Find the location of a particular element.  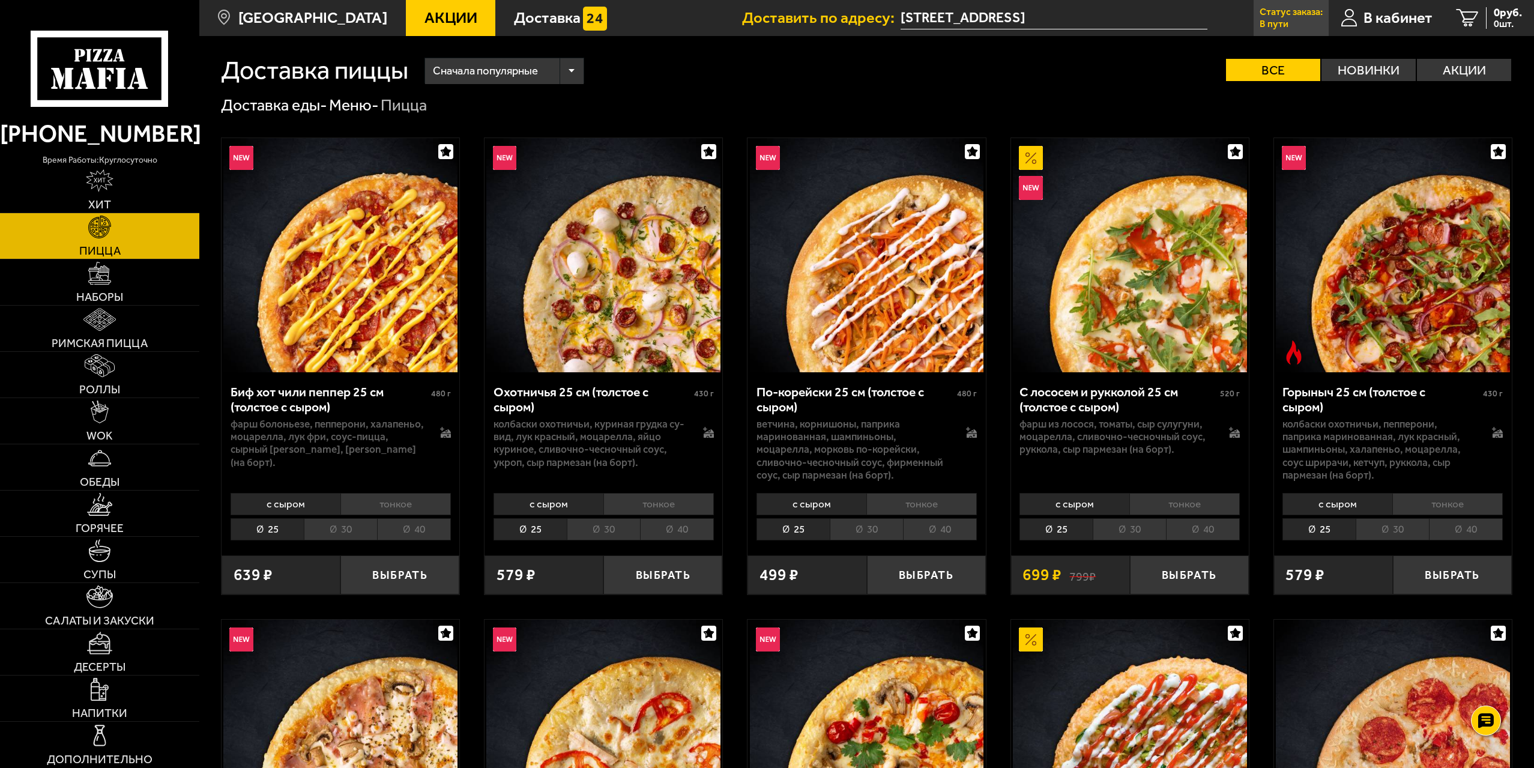

p: колбаски охотничьи, куриная грудка су-вид, лук красный, моцарелла, яйцо куриное, сливочно-чесночн... is located at coordinates (590, 443).